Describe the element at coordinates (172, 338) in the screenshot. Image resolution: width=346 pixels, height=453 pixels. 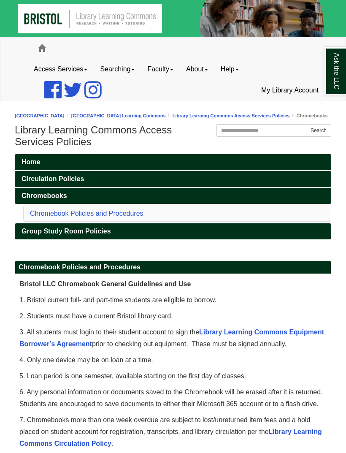
I see `span: 3. All students must login to their student account to sign the prior to checking out equipment. ...` at that location.